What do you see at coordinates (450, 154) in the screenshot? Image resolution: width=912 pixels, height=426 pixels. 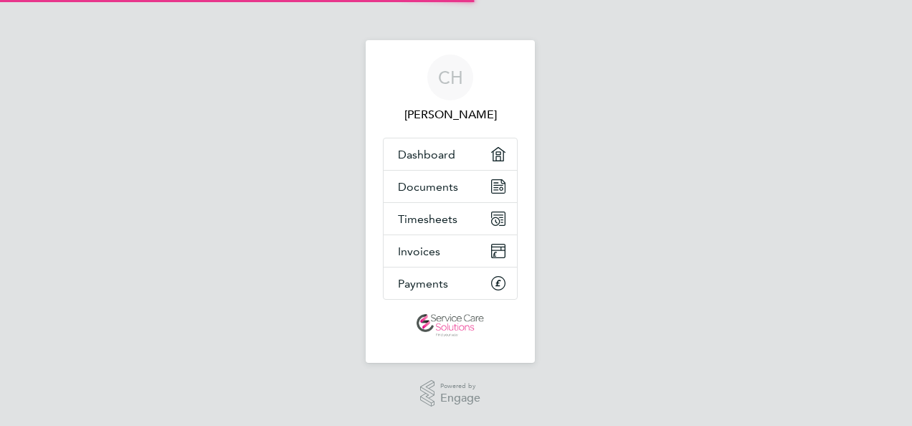 I see `a: Dashboard` at bounding box center [450, 154].